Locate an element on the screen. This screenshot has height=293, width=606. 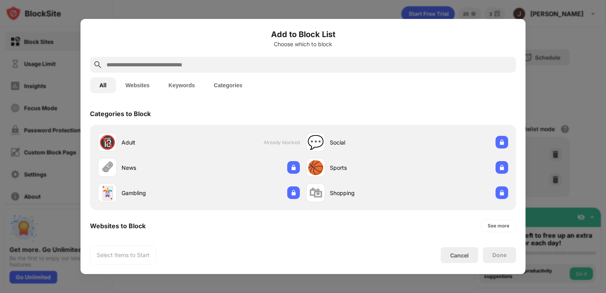
div: Shopping is located at coordinates (368, 192).